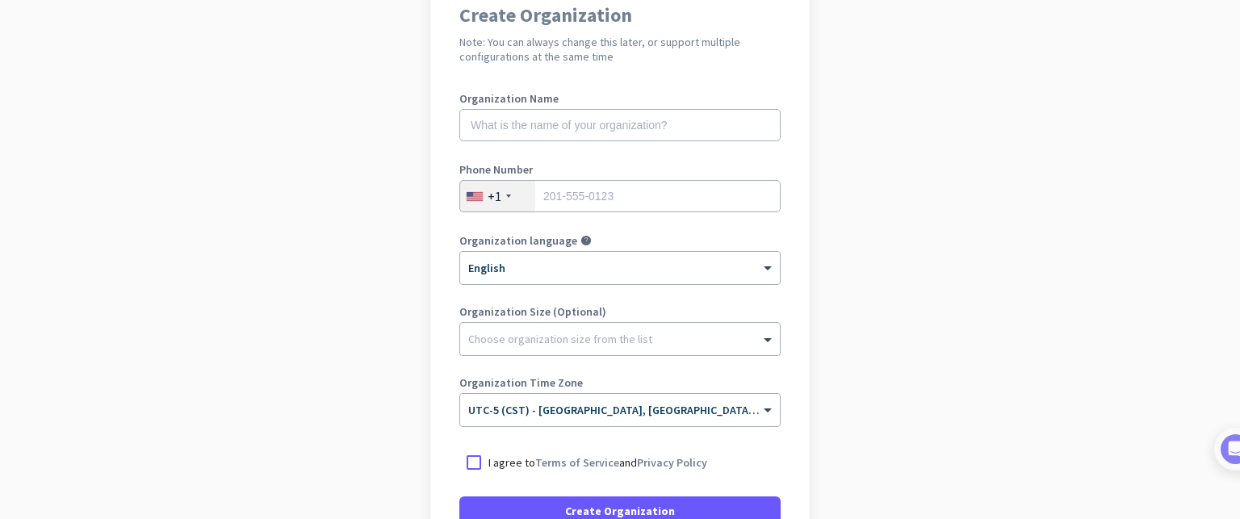 The image size is (1240, 519). What do you see at coordinates (620, 15) in the screenshot?
I see `h1: Create Organization` at bounding box center [620, 15].